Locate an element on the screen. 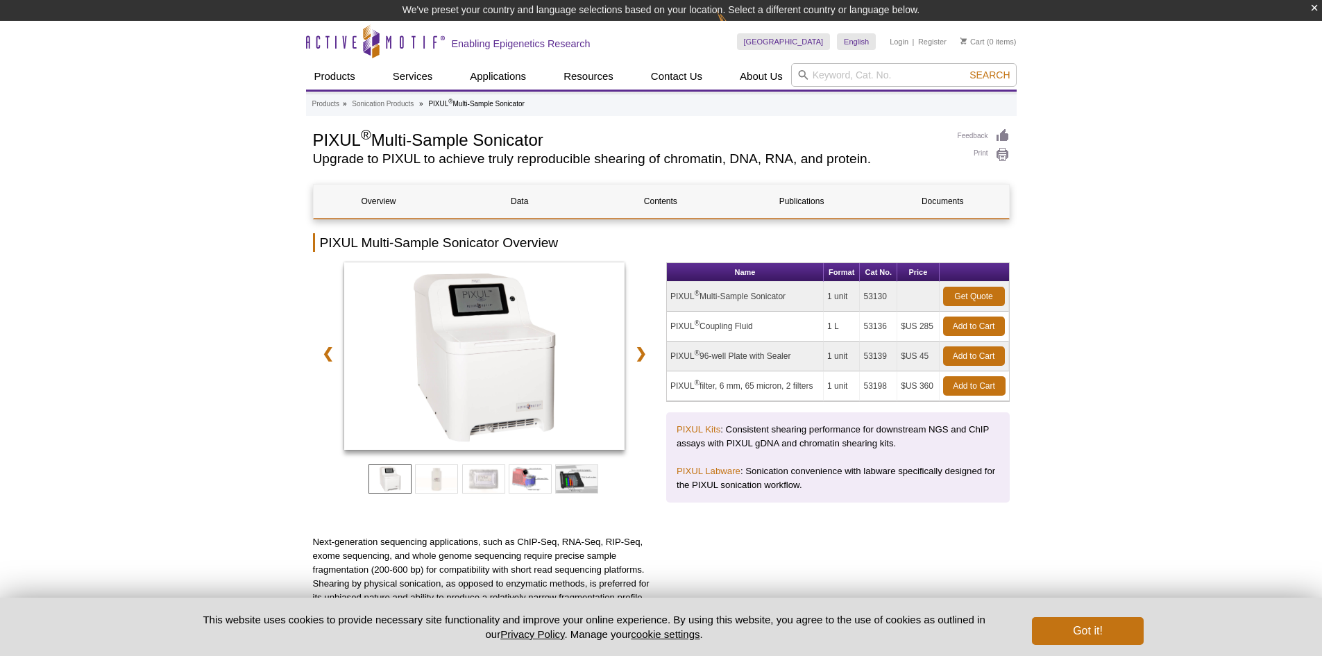  td: PIXUL Multi-Sample Sonicator is located at coordinates (745, 296).